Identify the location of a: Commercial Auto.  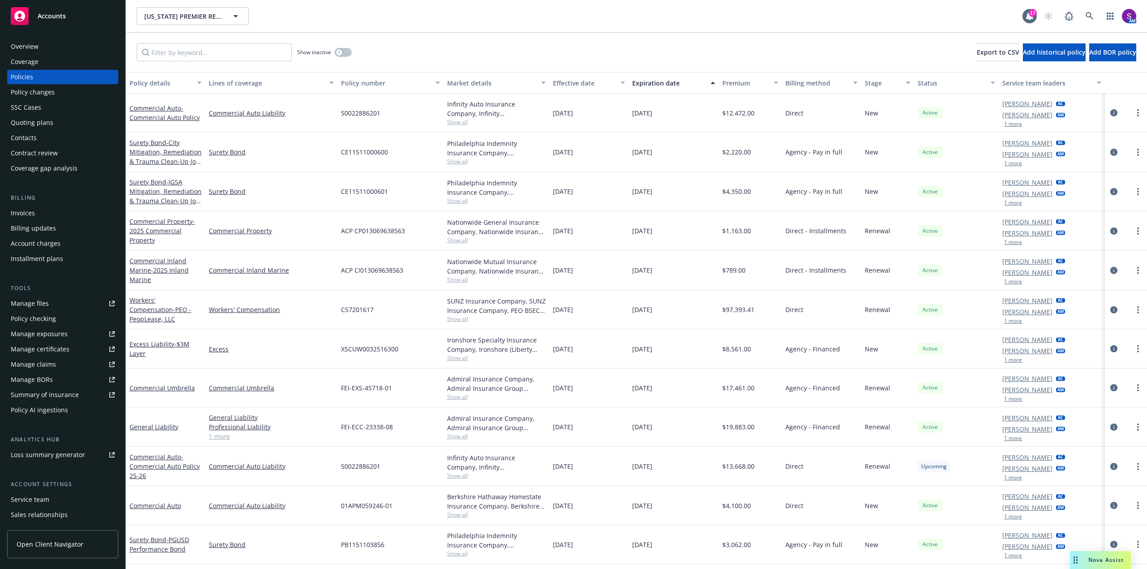
(164, 466).